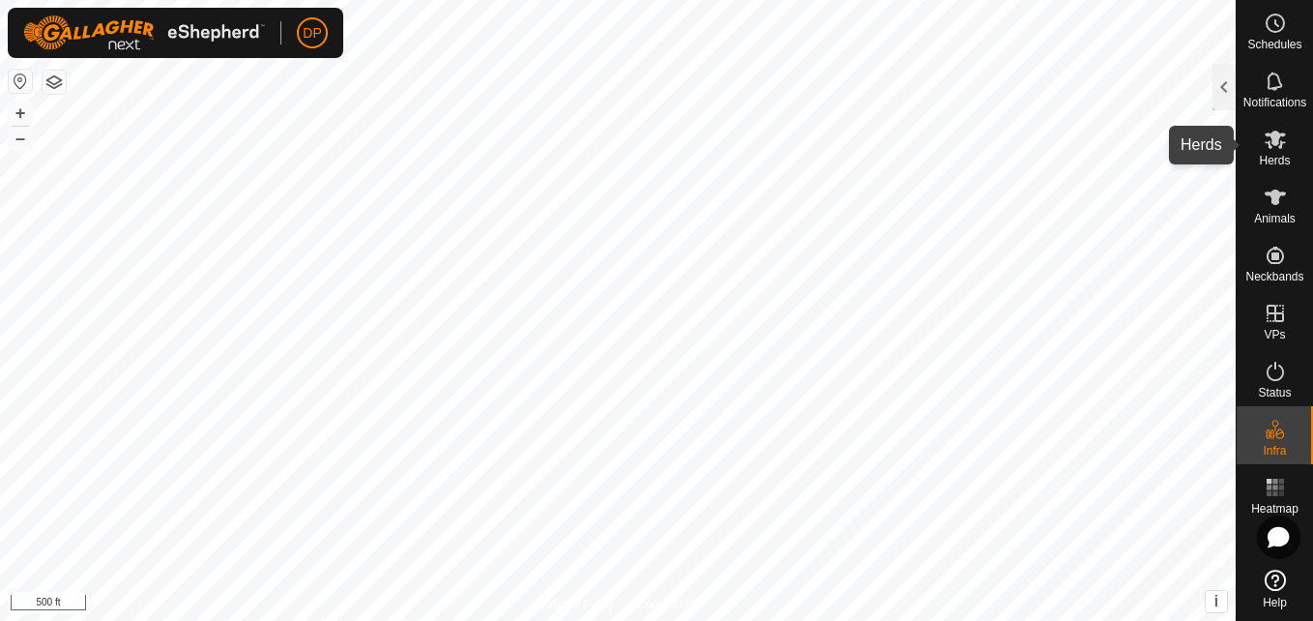 This screenshot has height=621, width=1313. I want to click on span: Help, so click(1274, 602).